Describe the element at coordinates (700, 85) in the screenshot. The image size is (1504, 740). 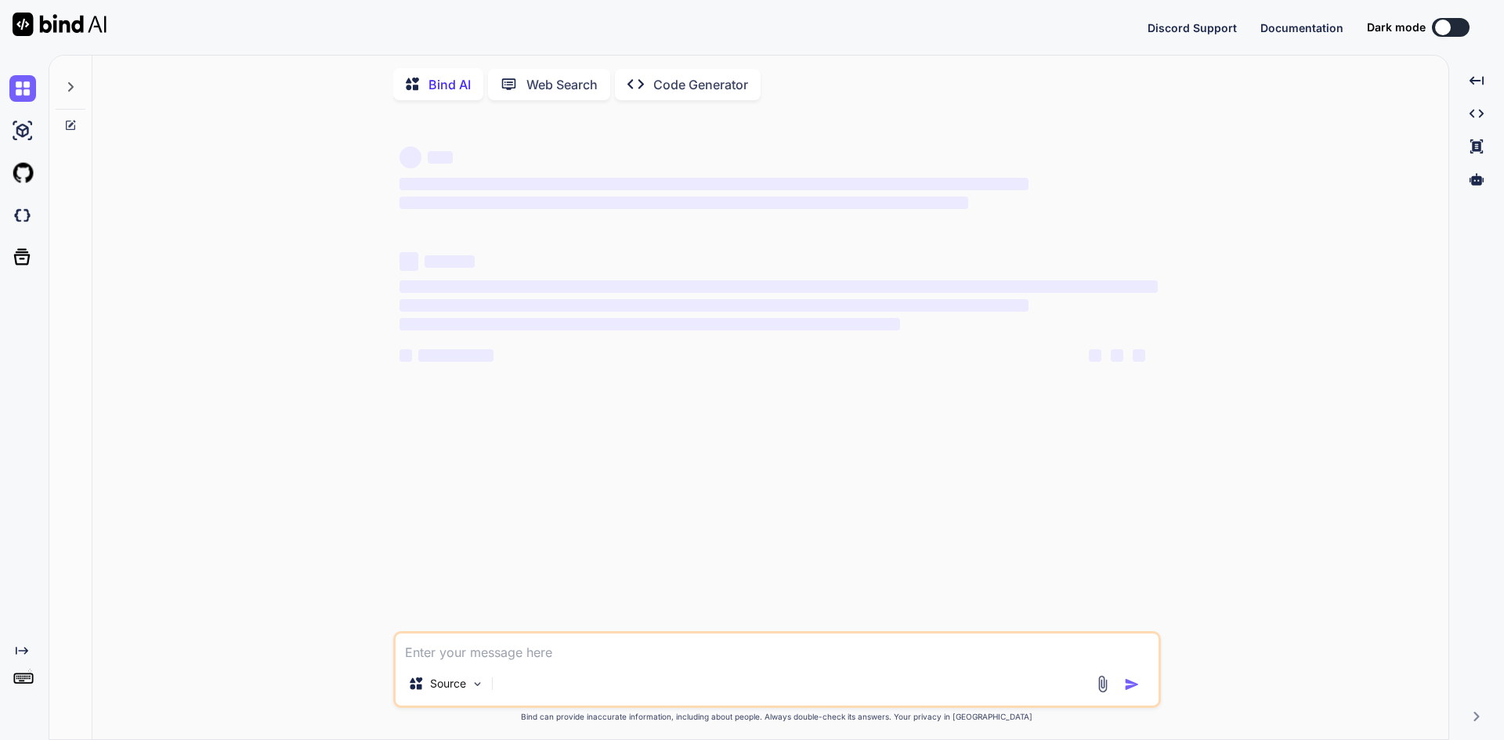
I see `p: Code Generator` at that location.